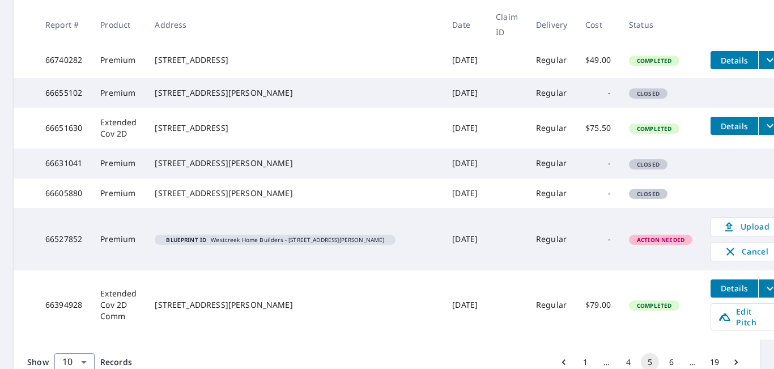  I want to click on button: detailsBtn-66394928, so click(734, 288).